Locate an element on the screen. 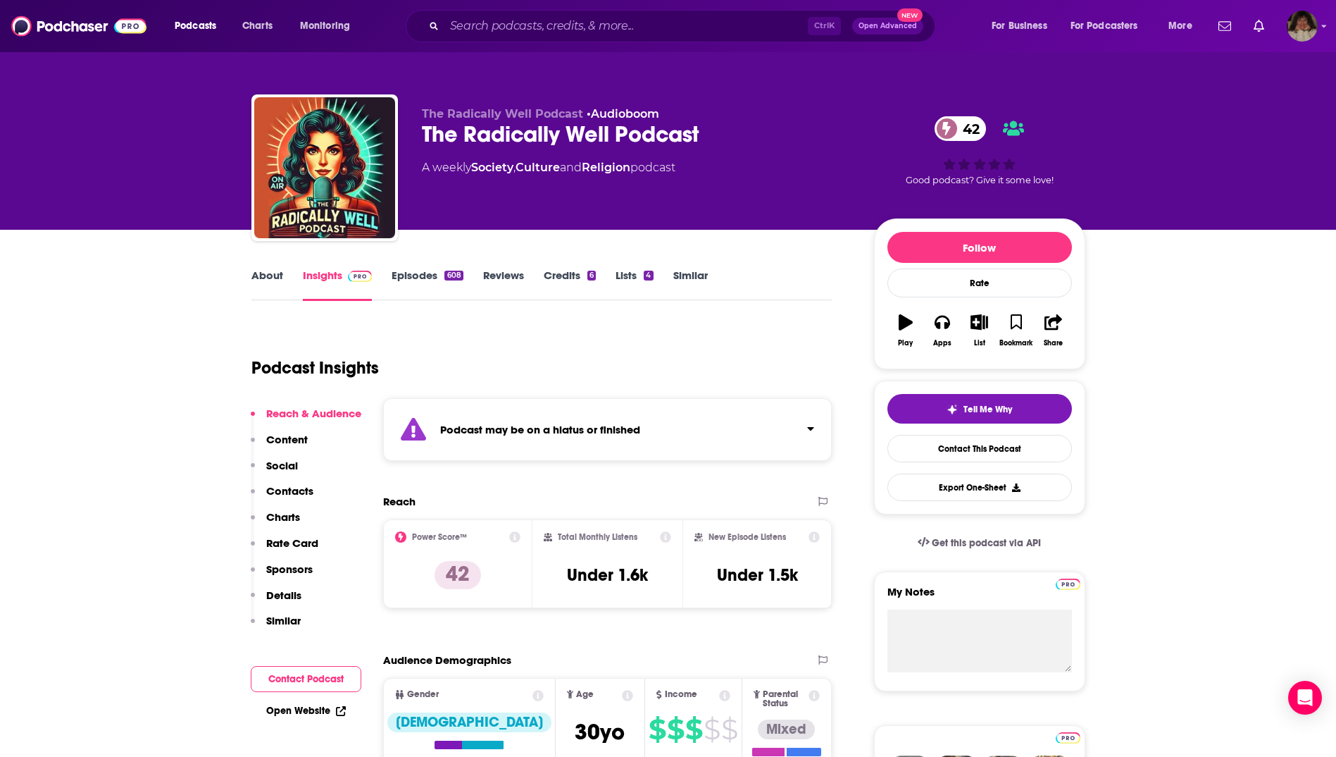 Image resolution: width=1336 pixels, height=757 pixels. button: Charts is located at coordinates (275, 523).